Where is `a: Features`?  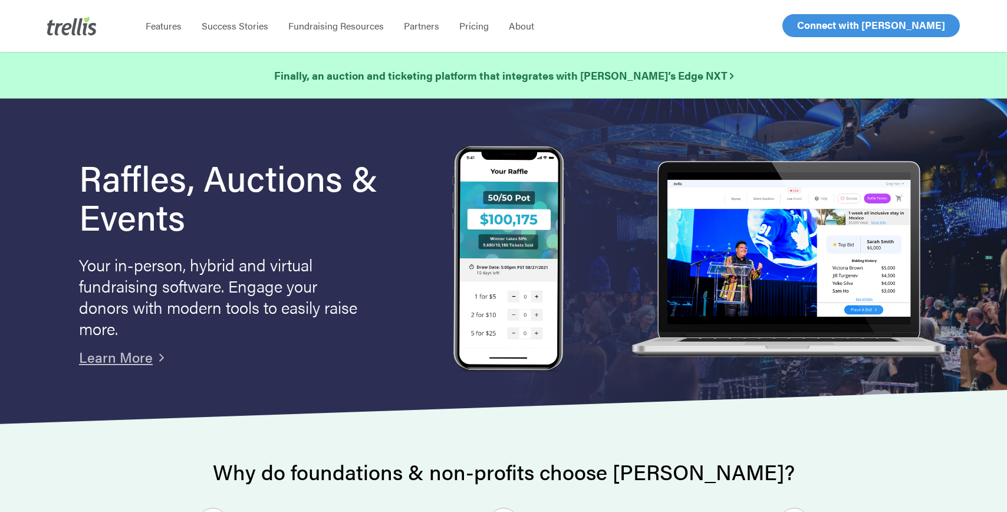
a: Features is located at coordinates (163, 26).